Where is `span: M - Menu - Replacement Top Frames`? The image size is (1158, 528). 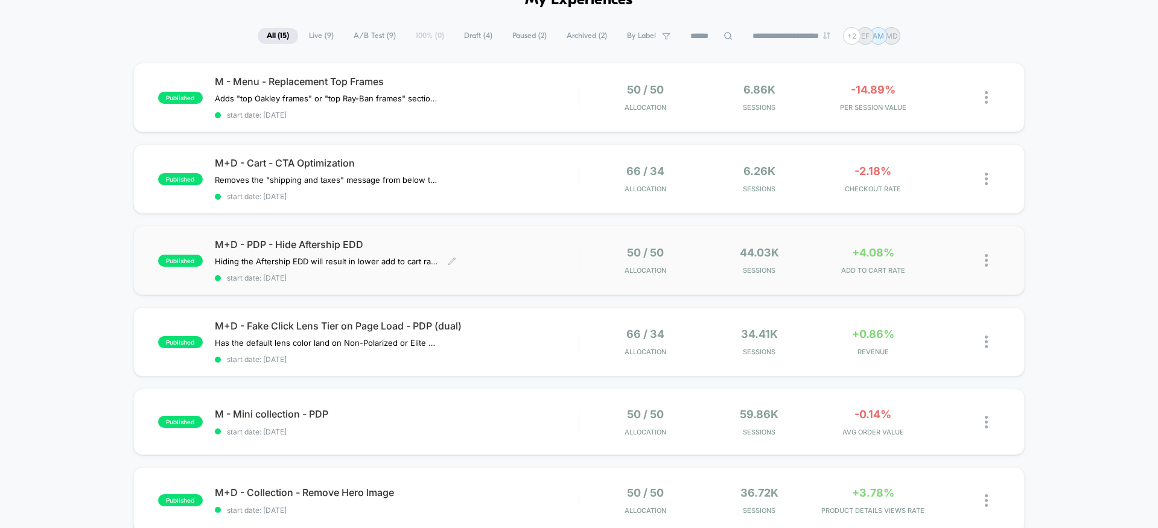
span: M - Menu - Replacement Top Frames is located at coordinates (396, 81).